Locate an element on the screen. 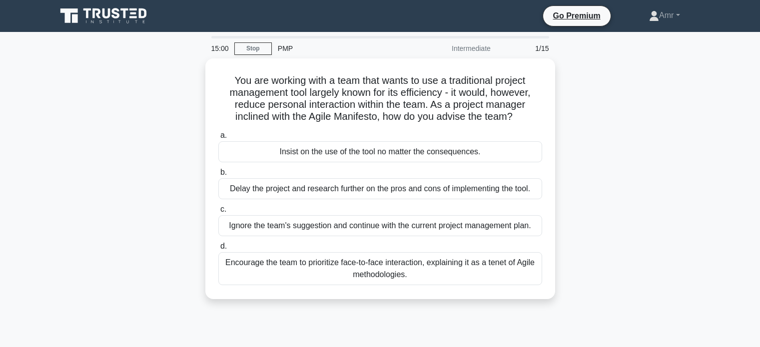  div: 1/15 is located at coordinates (526, 48).